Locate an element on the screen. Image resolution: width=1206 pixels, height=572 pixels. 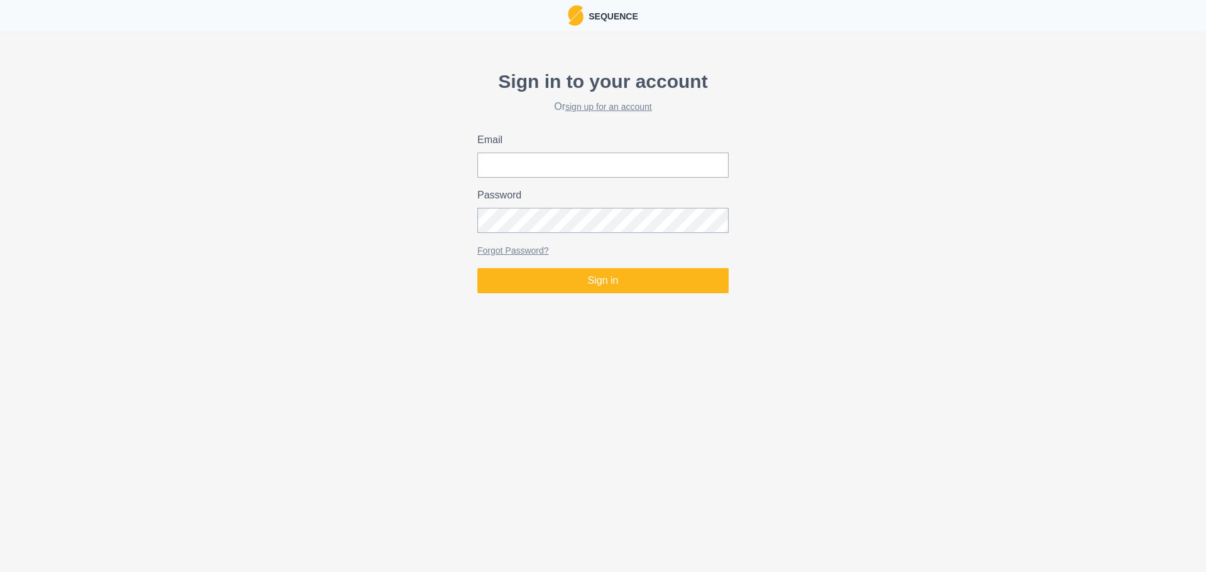
a: LogoSequence is located at coordinates (603, 15).